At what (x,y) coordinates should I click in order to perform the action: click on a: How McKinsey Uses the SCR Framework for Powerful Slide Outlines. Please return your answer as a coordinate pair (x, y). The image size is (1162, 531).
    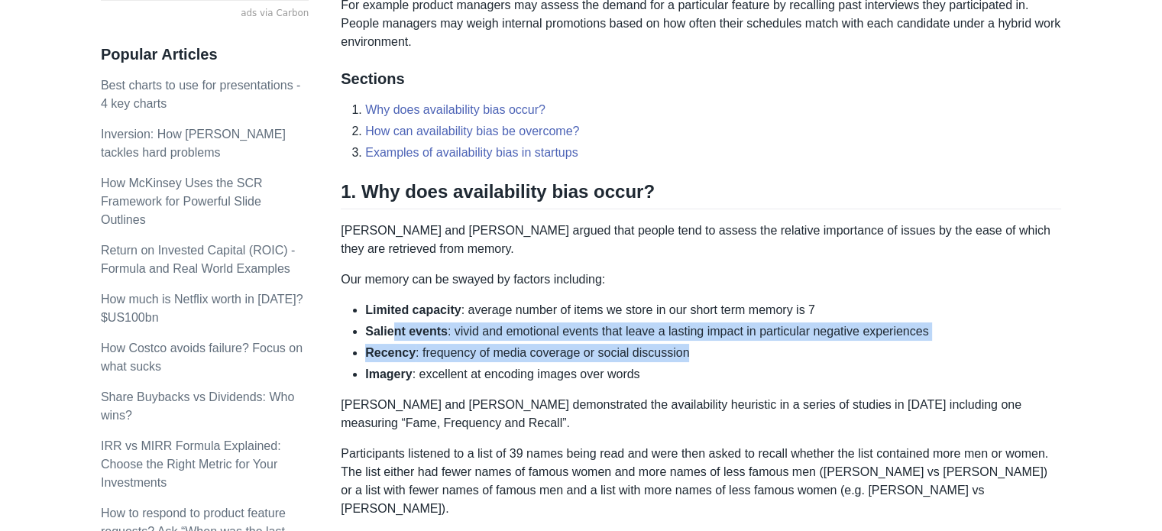
    Looking at the image, I should click on (182, 201).